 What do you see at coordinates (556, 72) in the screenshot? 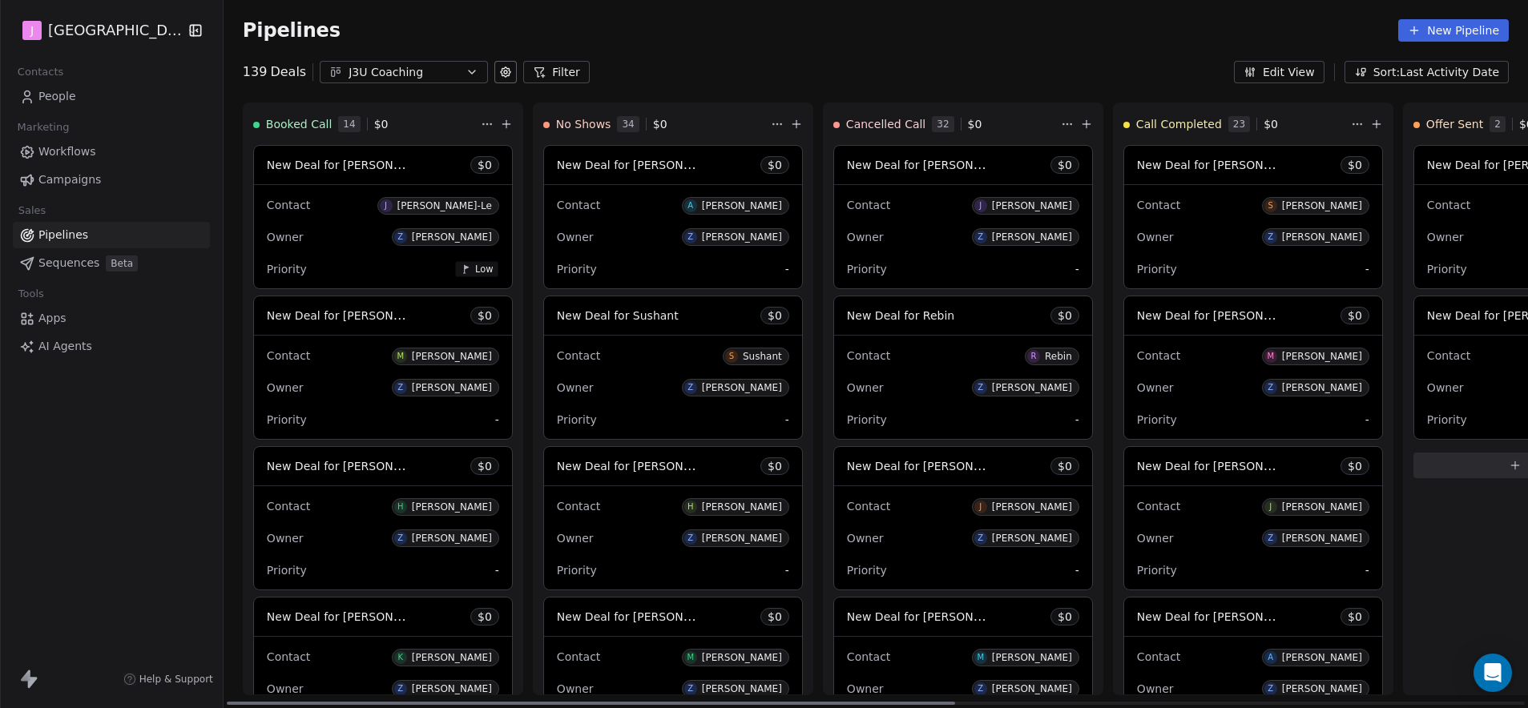
I see `button: Filter` at bounding box center [556, 72].